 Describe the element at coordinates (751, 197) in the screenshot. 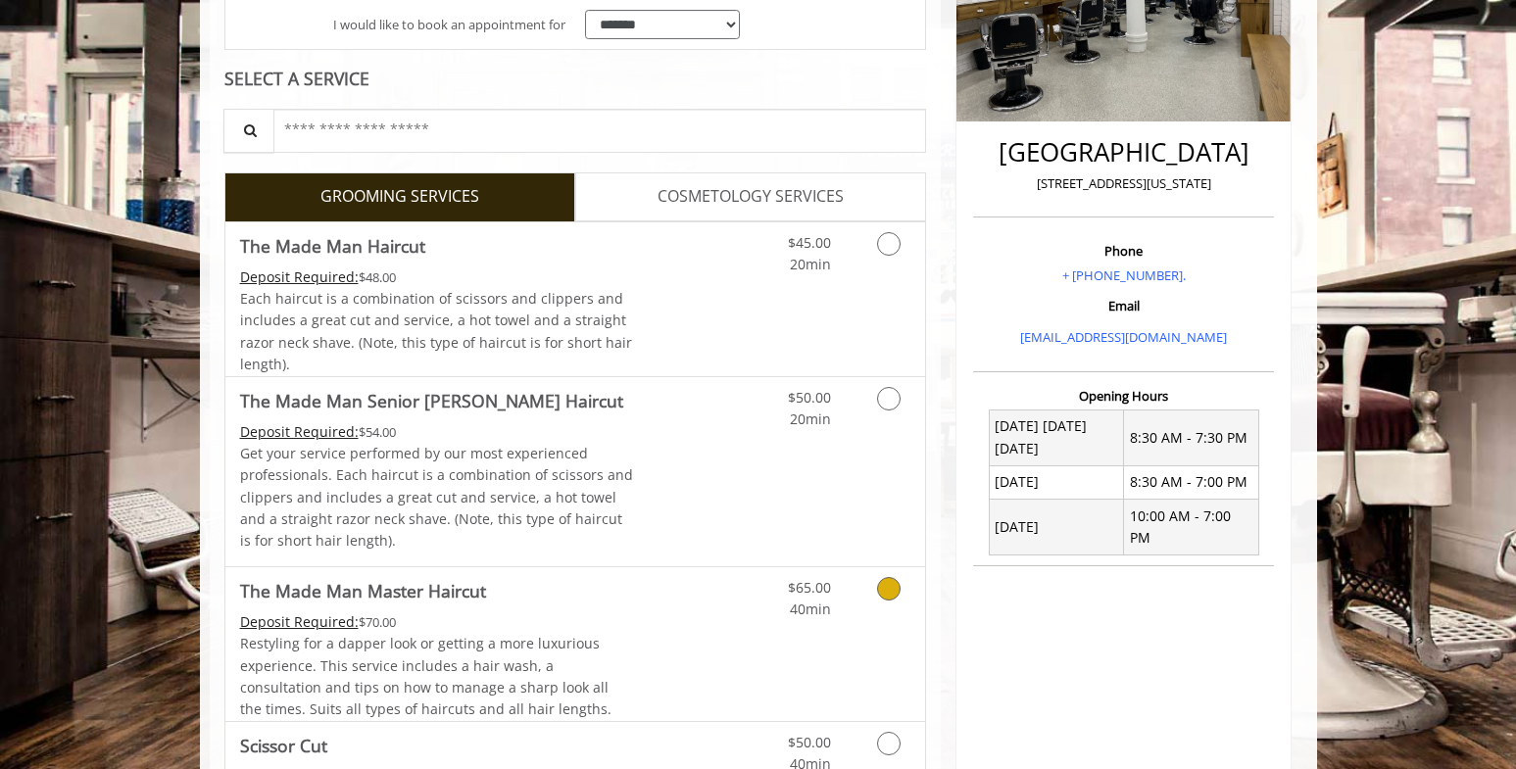

I see `span: COSMETOLOGY SERVICES` at that location.